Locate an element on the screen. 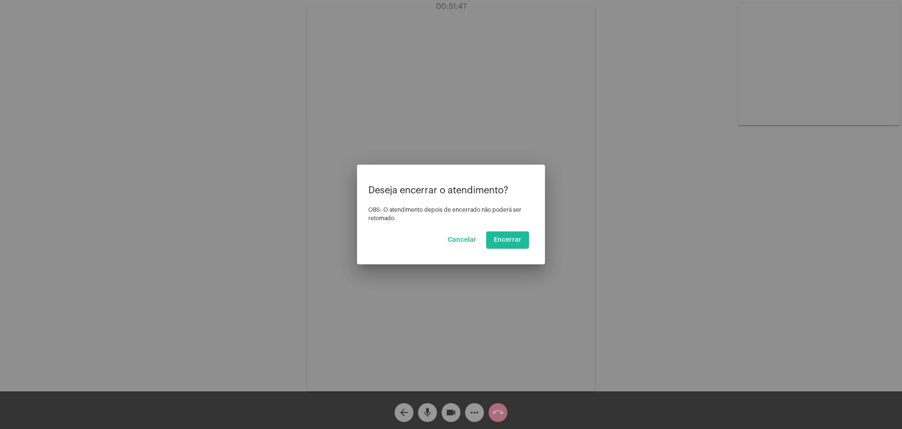  p: Deseja encerrar o atendimento? is located at coordinates (451, 190).